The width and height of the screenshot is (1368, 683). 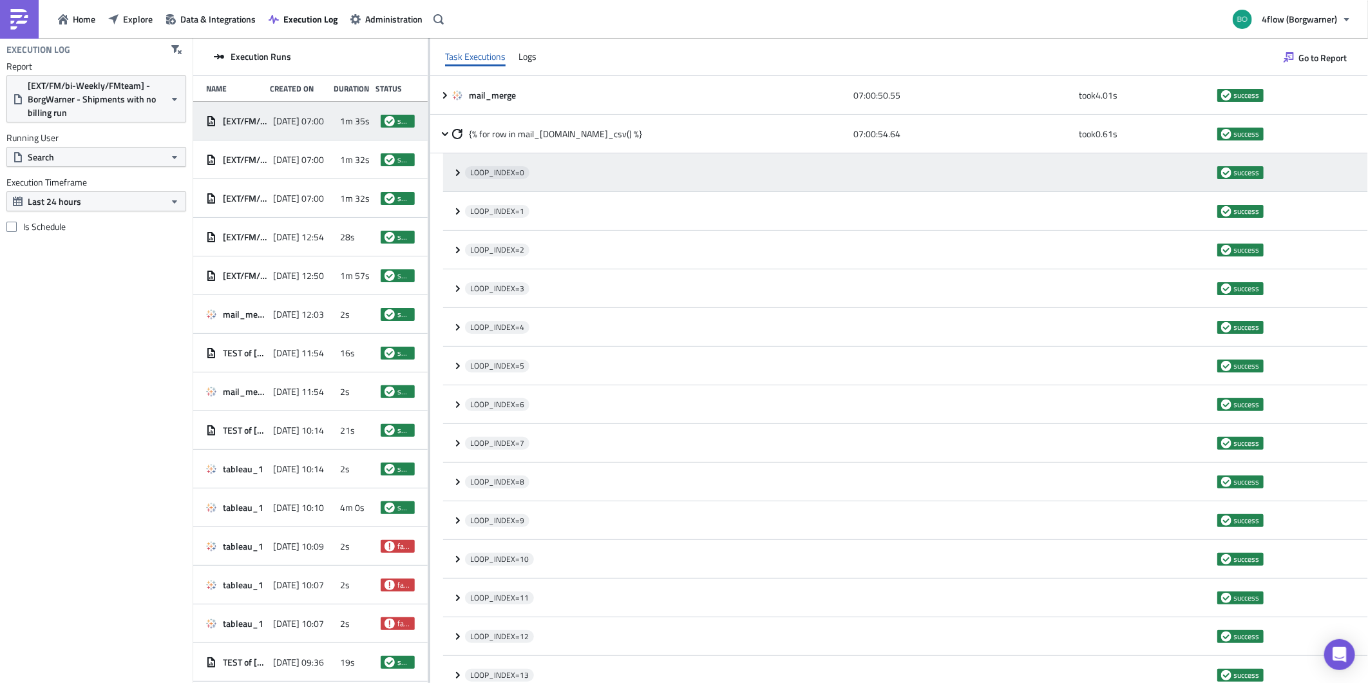 I want to click on span: 28s, so click(x=347, y=237).